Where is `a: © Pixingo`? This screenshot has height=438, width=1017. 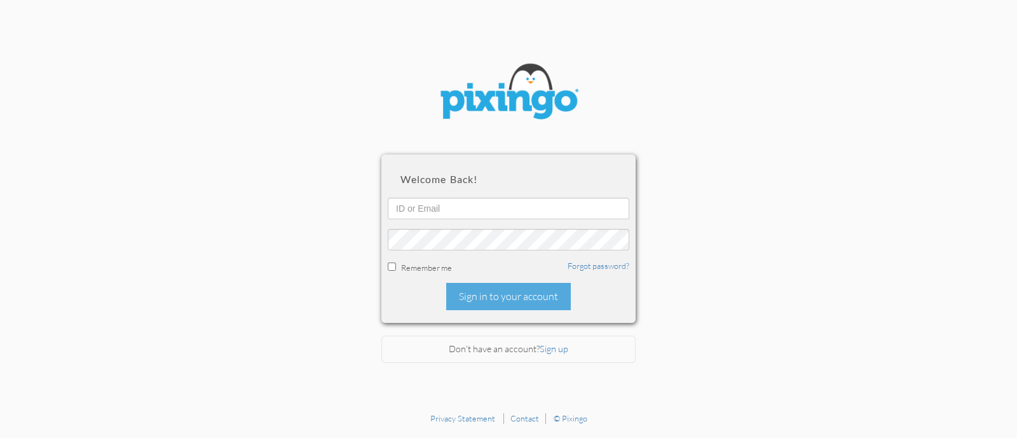 a: © Pixingo is located at coordinates (570, 418).